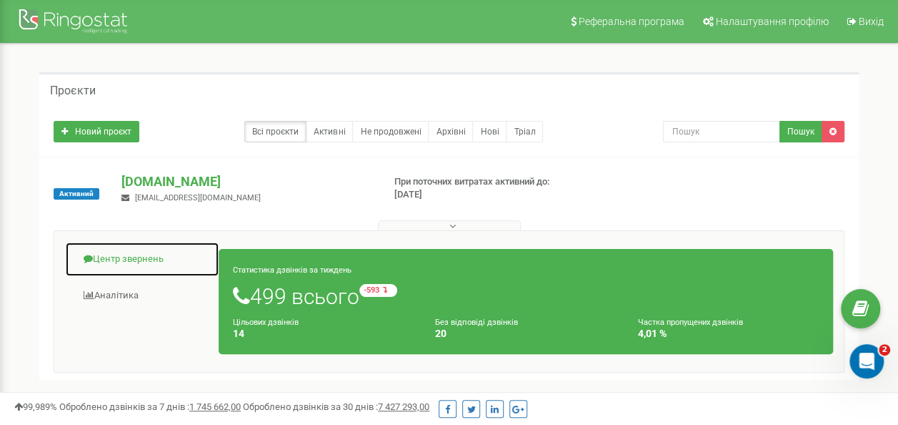 The height and width of the screenshot is (425, 898). I want to click on span: Реферальна програма, so click(632, 21).